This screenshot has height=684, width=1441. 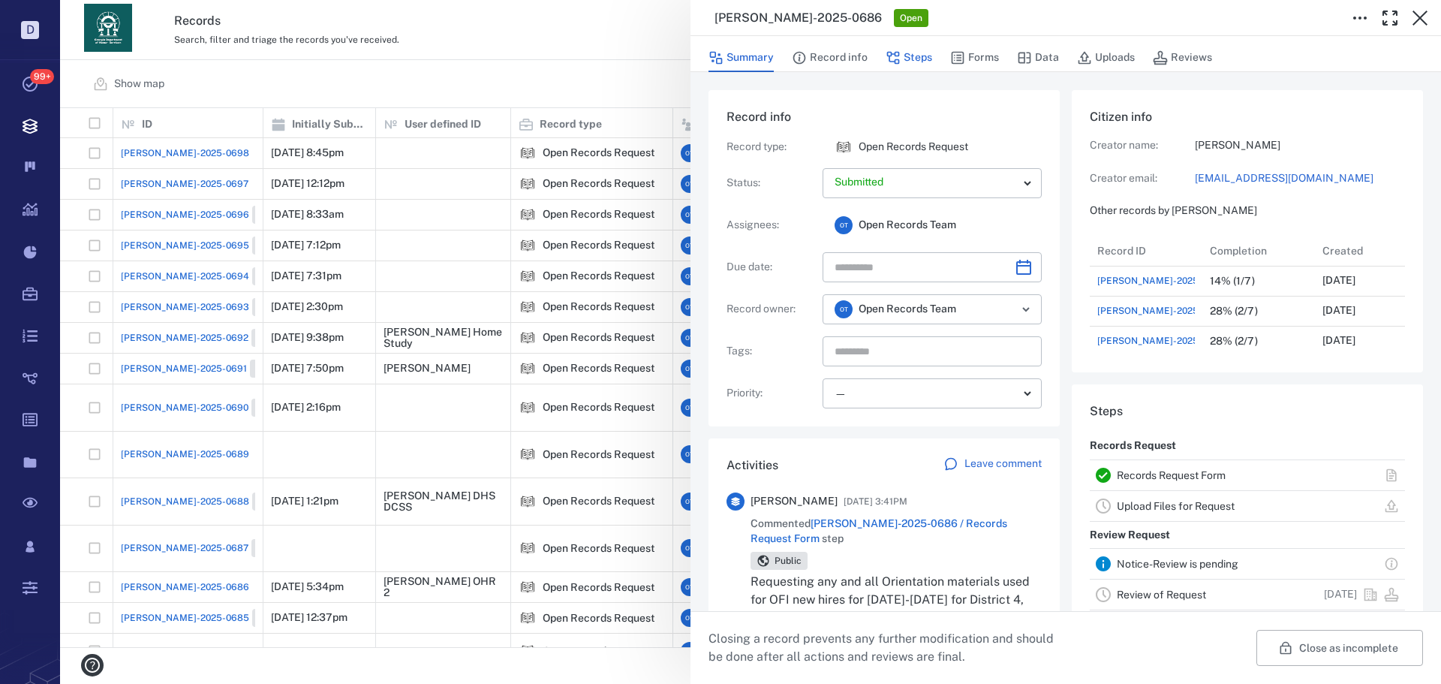 What do you see at coordinates (914, 147) in the screenshot?
I see `p: Open Records Request` at bounding box center [914, 147].